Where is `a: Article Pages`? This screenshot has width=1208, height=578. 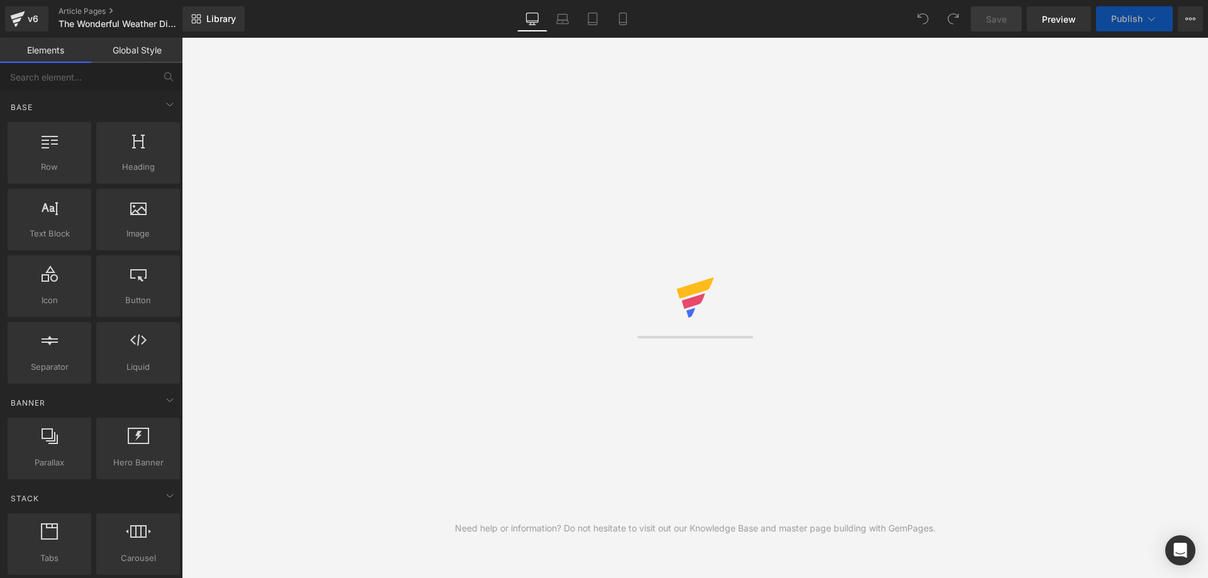 a: Article Pages is located at coordinates (131, 11).